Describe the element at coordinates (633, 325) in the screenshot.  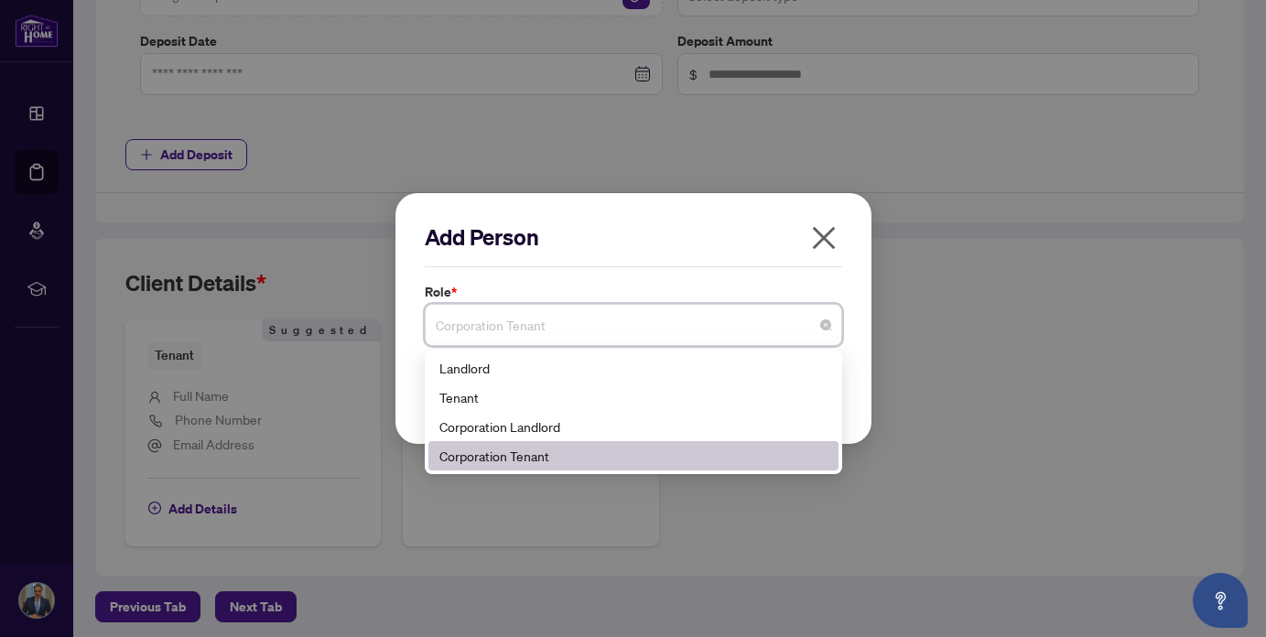
I see `span: Corporation Tenant` at that location.